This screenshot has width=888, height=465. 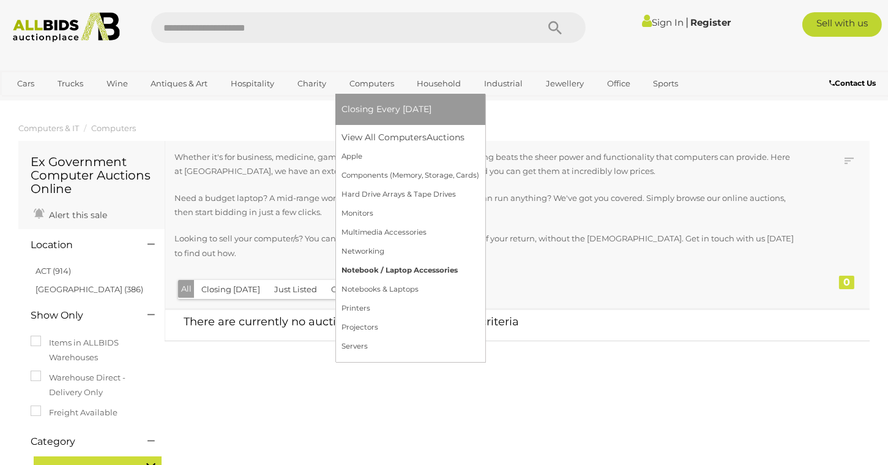 I want to click on label: Warehouse Direct - Delivery Only, so click(x=91, y=384).